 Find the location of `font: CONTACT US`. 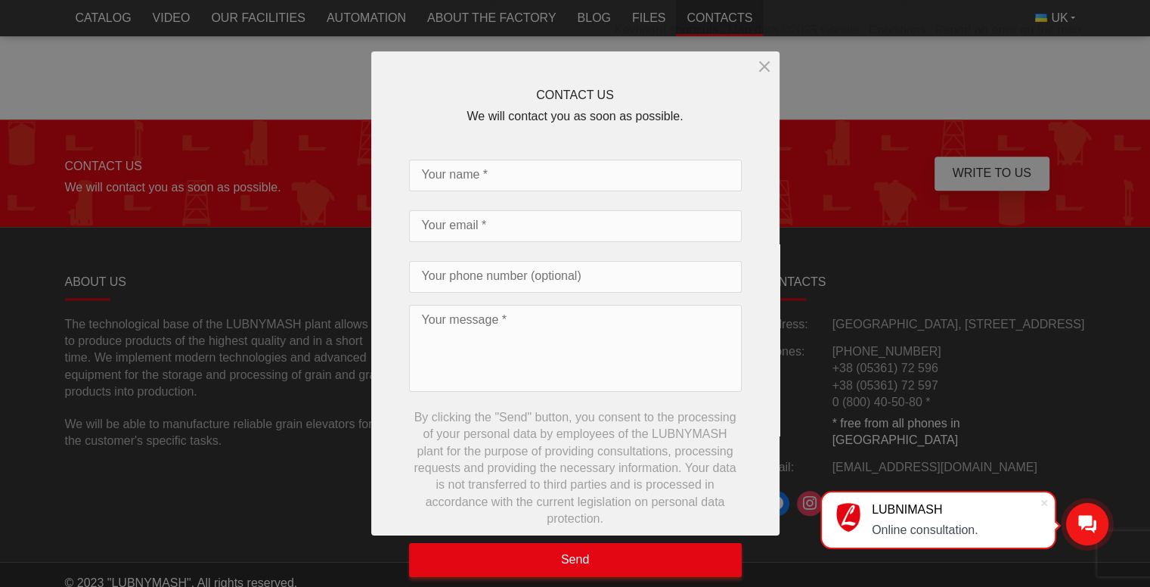

font: CONTACT US is located at coordinates (575, 95).